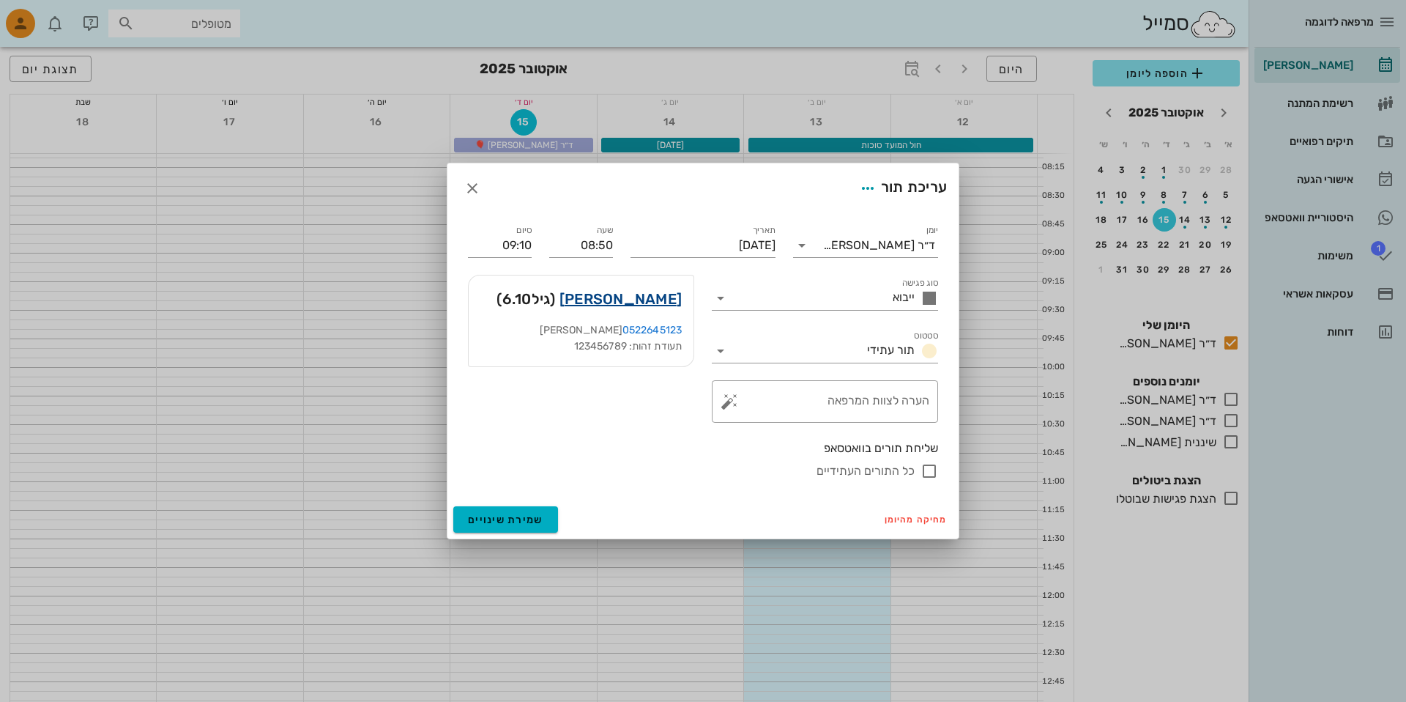  Describe the element at coordinates (921, 283) in the screenshot. I see `label: סוג פגישה` at that location.